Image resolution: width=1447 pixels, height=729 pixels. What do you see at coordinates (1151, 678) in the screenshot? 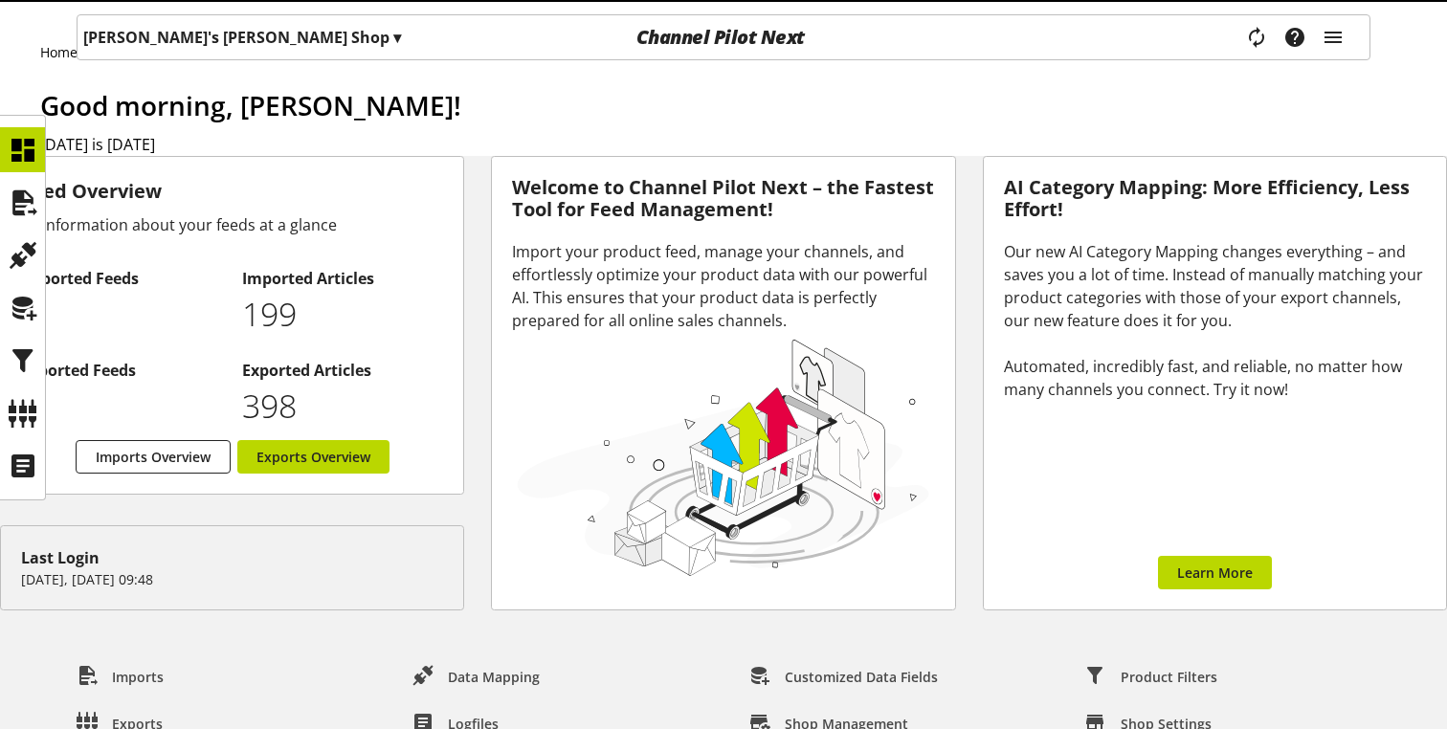
I see `a: Product Filters` at bounding box center [1151, 678].